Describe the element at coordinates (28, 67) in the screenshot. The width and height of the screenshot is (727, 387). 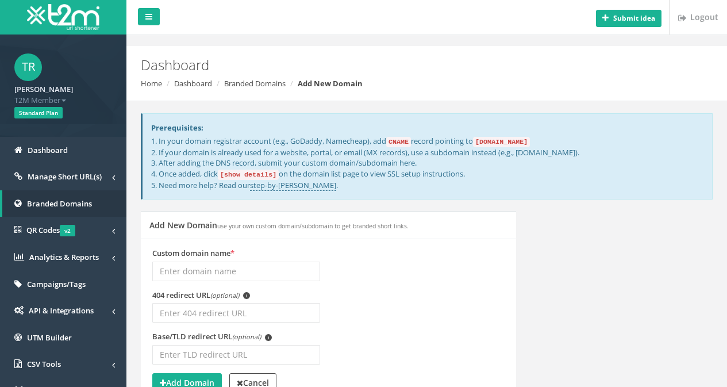
I see `span: TR` at that location.